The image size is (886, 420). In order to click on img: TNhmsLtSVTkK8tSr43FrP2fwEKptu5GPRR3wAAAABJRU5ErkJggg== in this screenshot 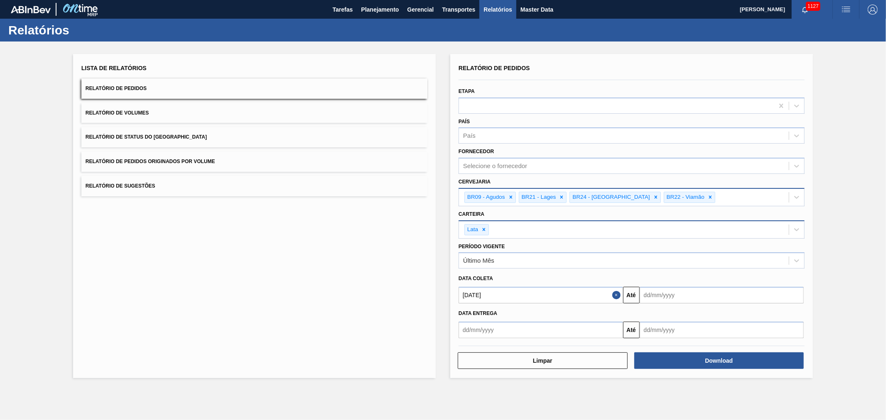, I will do `click(31, 10)`.